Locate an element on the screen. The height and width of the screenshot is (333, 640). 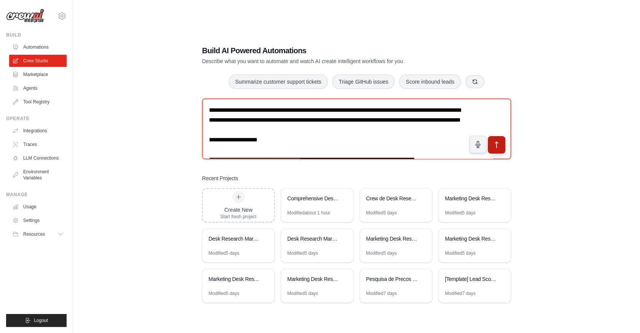
div: Marketing Desk Research Crew is located at coordinates (234, 279).